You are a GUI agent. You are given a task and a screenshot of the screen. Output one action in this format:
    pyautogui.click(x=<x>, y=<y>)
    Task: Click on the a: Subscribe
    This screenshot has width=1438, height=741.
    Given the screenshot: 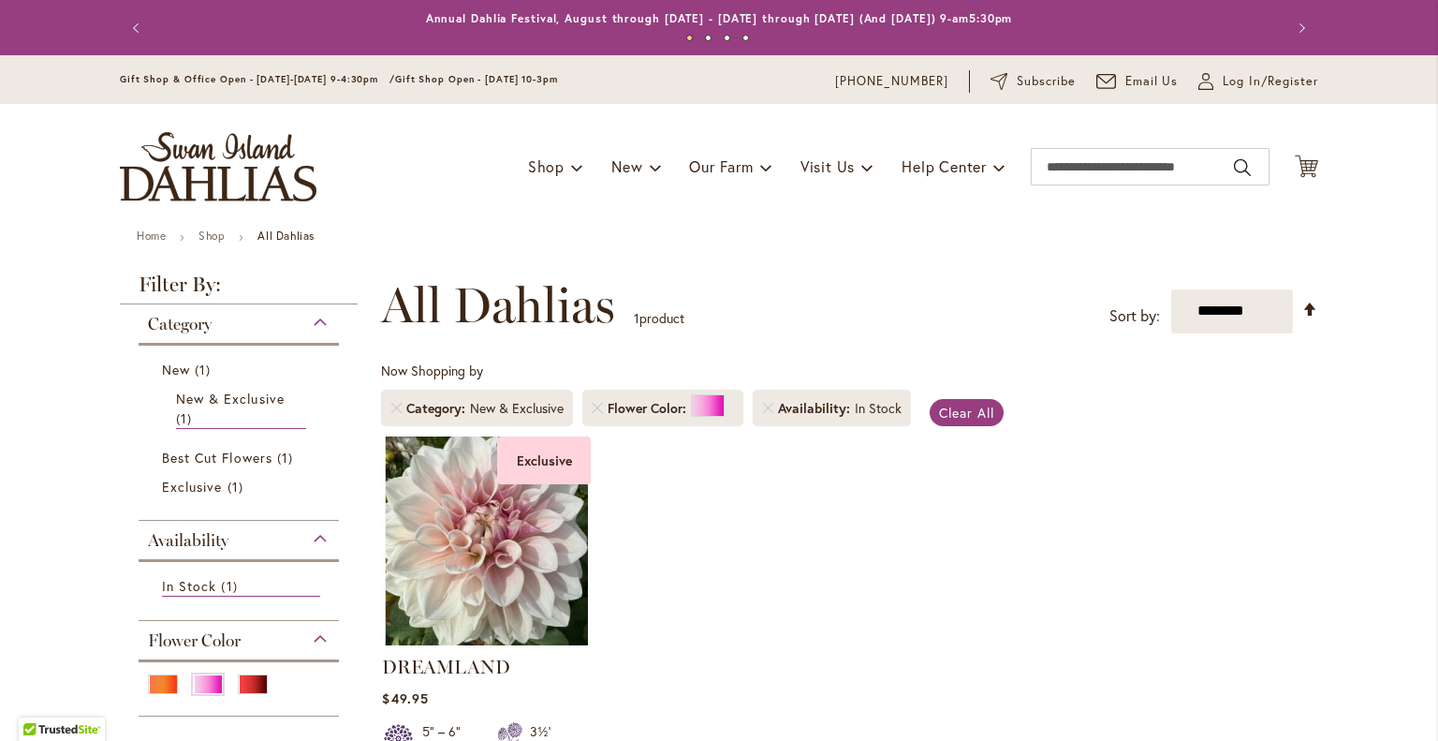 What is the action you would take?
    pyautogui.click(x=1033, y=81)
    